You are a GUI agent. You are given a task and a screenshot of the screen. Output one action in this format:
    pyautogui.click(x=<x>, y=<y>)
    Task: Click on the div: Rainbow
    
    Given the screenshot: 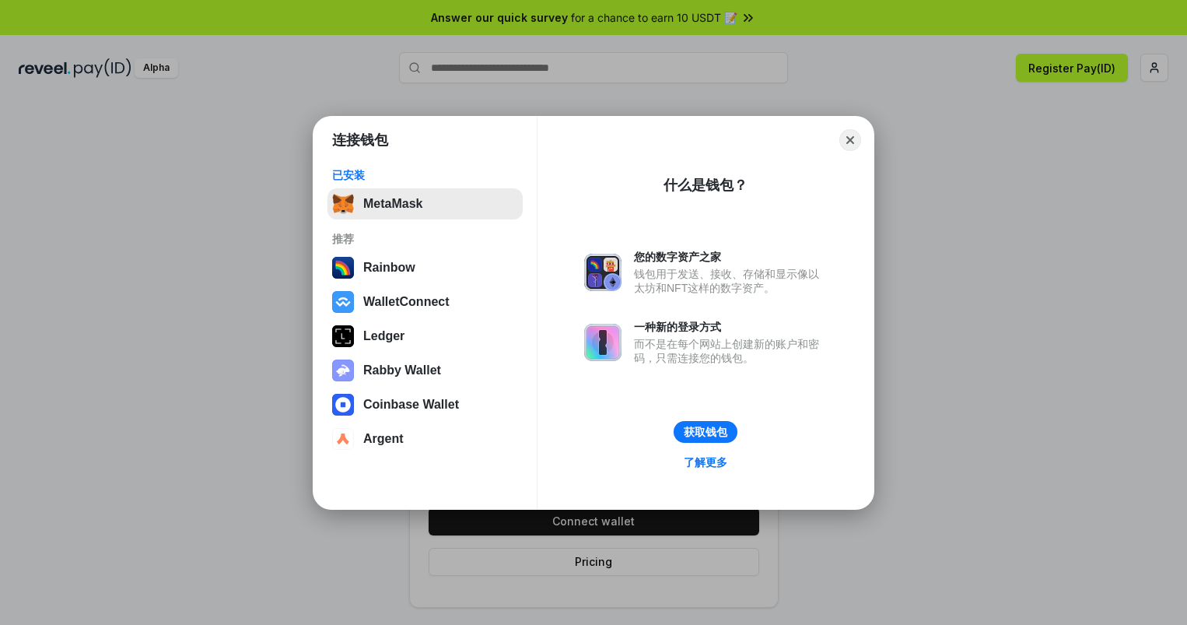 What is the action you would take?
    pyautogui.click(x=389, y=268)
    